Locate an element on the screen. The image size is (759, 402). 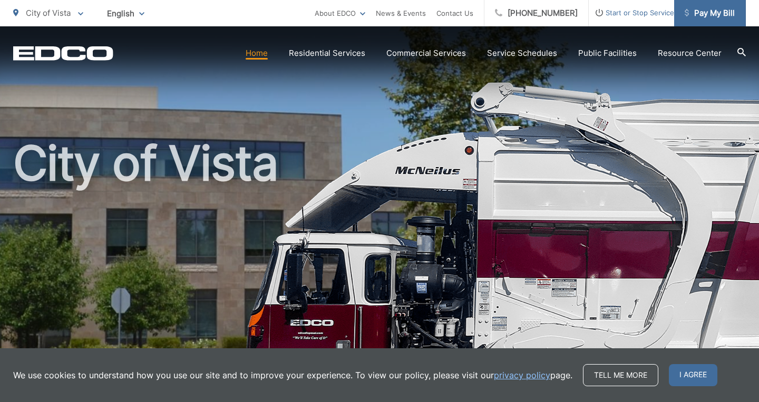
span: City of Vista is located at coordinates (48, 13).